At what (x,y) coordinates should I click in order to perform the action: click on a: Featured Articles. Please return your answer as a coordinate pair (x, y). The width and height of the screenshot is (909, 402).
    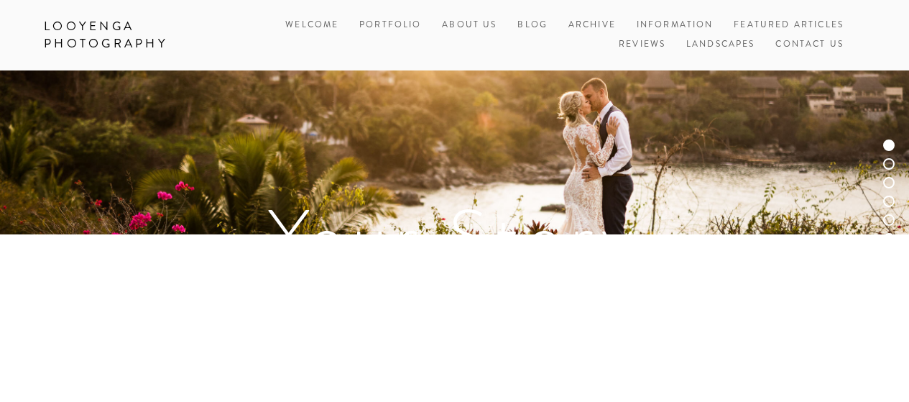
    Looking at the image, I should click on (788, 25).